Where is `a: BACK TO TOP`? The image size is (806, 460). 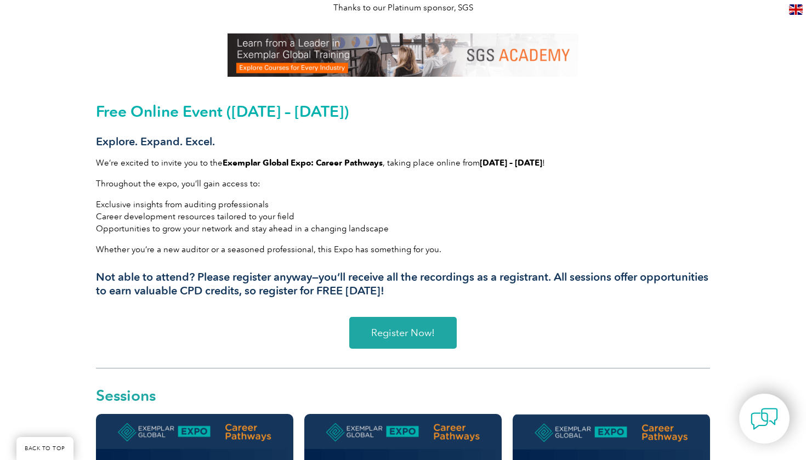 a: BACK TO TOP is located at coordinates (45, 449).